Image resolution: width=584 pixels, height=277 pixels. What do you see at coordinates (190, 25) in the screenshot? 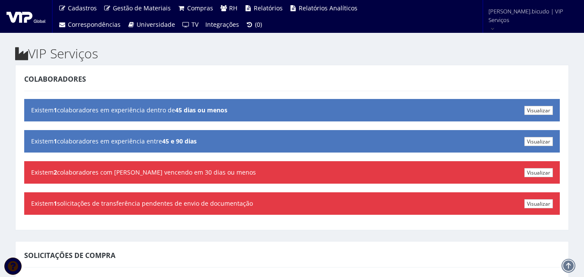
I see `a: TV` at bounding box center [190, 25].